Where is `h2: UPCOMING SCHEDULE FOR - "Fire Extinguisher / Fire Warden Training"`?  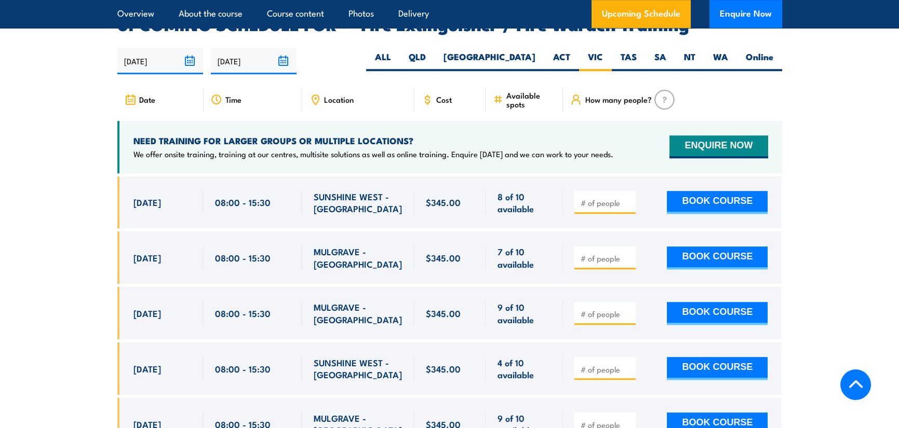
h2: UPCOMING SCHEDULE FOR - "Fire Extinguisher / Fire Warden Training" is located at coordinates (450, 24).